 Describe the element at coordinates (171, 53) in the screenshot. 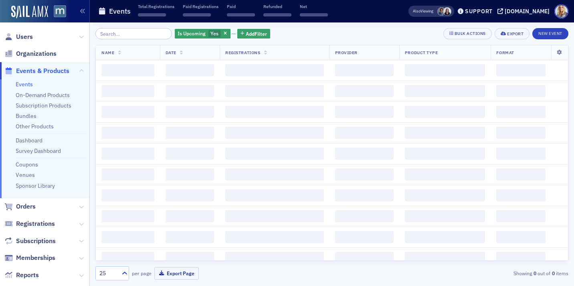

I see `span: Date` at that location.